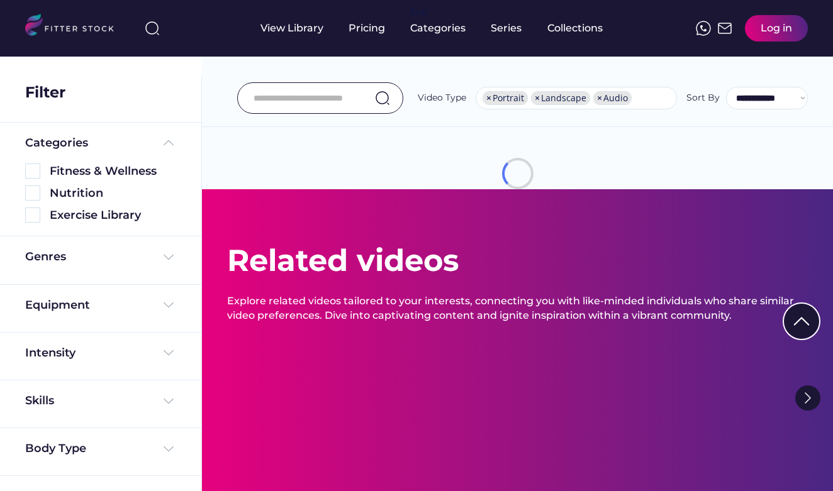  I want to click on div: Series, so click(506, 28).